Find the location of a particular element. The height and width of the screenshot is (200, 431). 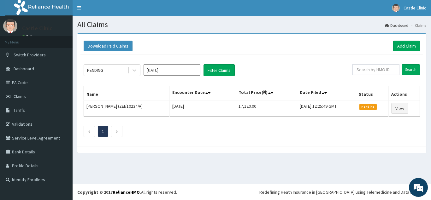

span: Pending is located at coordinates (367, 107).